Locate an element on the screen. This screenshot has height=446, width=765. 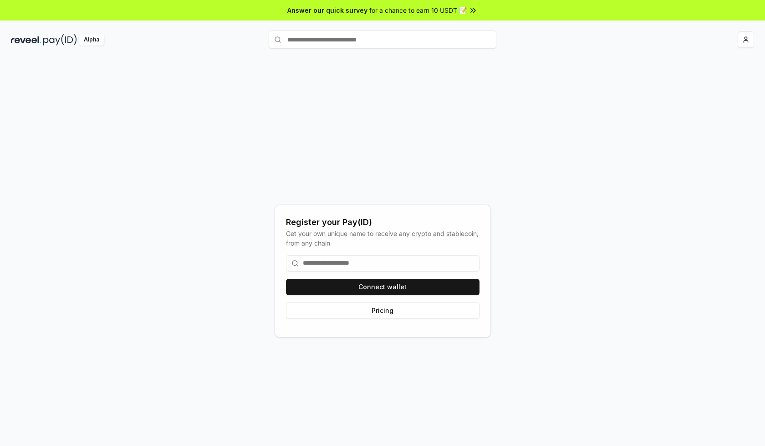
div: Get your own unique name to receive any crypto and stablecoin, from any chain is located at coordinates (383, 238).